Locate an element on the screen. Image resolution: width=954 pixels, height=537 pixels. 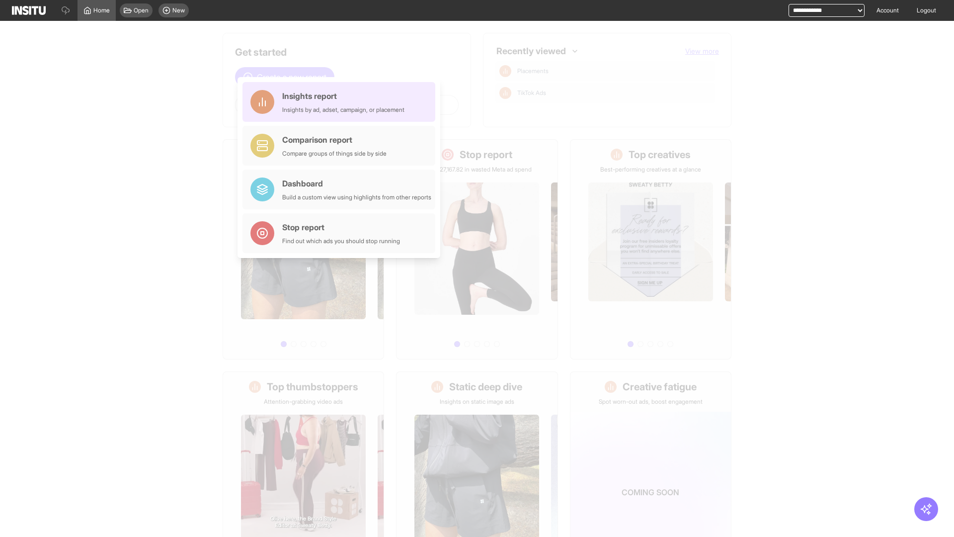
span: New is located at coordinates (178, 10).